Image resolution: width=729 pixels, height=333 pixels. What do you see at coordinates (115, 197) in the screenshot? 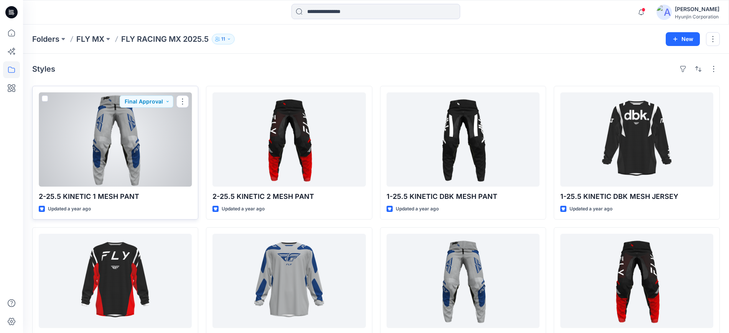
I see `p: 2-25.5 KINETIC 1 MESH PANT` at bounding box center [115, 197].